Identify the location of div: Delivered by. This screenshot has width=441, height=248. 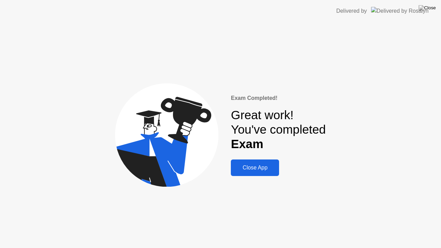
(351, 11).